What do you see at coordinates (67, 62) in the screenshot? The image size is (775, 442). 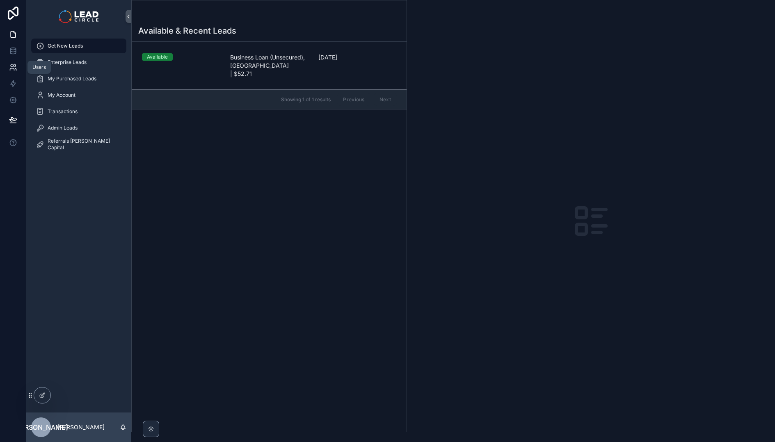 I see `span: Enterprise Leads` at bounding box center [67, 62].